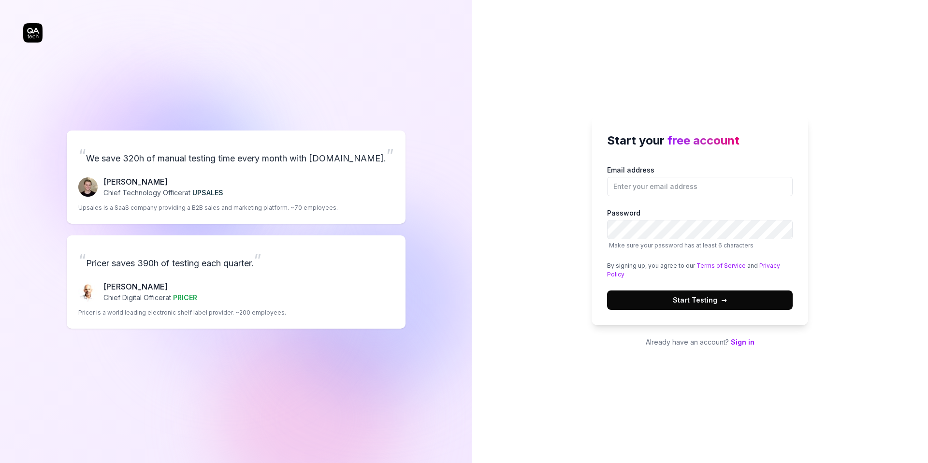 The height and width of the screenshot is (463, 928). I want to click on label: Password, so click(700, 229).